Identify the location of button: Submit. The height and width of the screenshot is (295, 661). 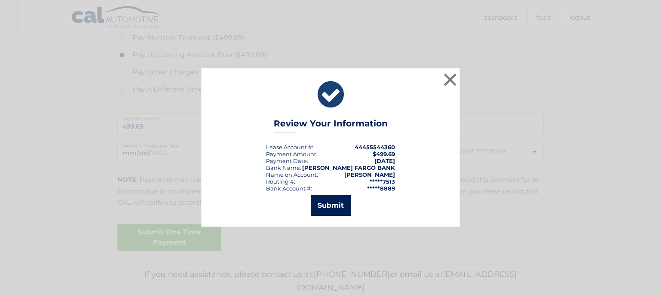
(330, 206).